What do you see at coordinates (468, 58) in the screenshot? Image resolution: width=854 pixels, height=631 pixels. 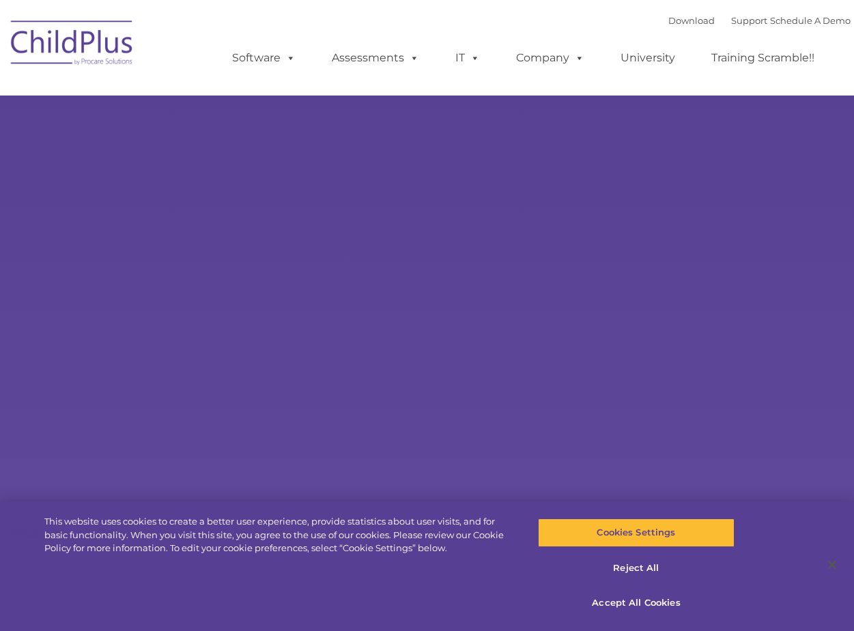 I see `a: IT` at bounding box center [468, 58].